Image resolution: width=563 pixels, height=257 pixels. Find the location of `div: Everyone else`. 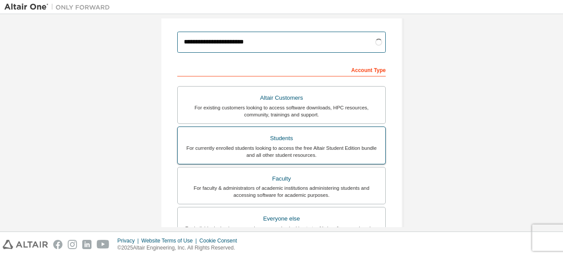

div: Everyone else is located at coordinates (281, 219).